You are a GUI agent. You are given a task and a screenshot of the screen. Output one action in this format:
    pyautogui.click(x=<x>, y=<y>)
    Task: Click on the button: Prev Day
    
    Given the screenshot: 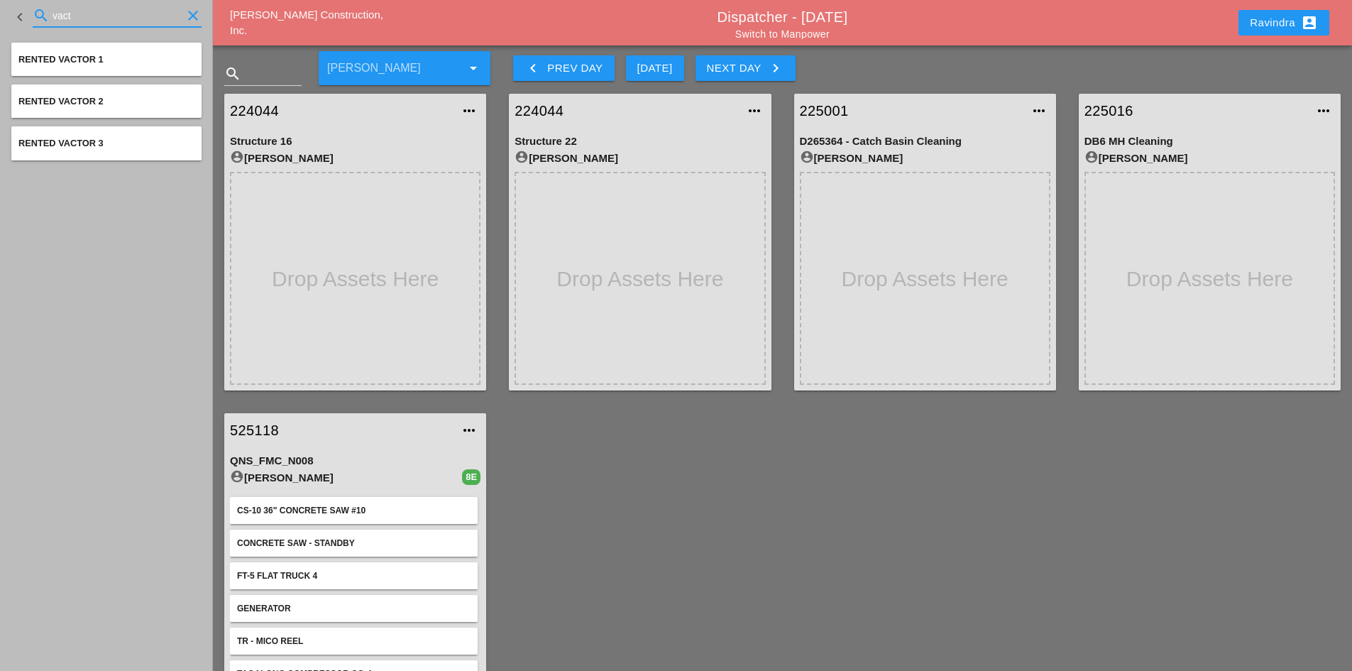 What is the action you would take?
    pyautogui.click(x=564, y=68)
    